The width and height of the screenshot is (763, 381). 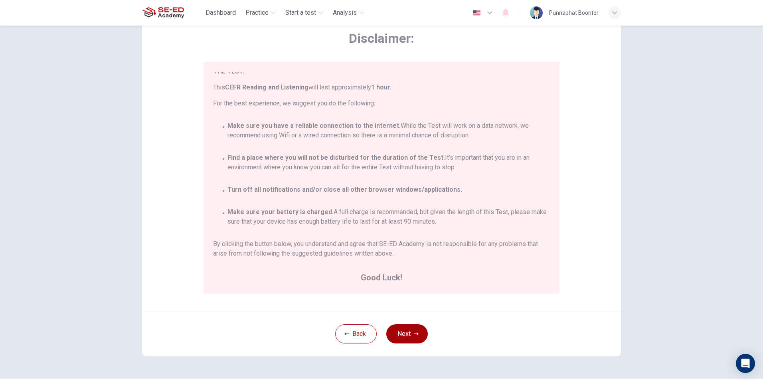 What do you see at coordinates (221, 13) in the screenshot?
I see `span: Dashboard` at bounding box center [221, 13].